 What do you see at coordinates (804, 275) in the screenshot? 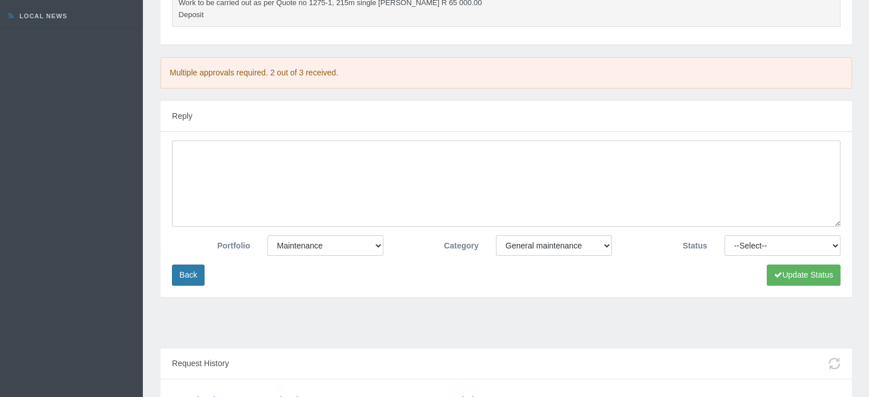
I see `button: Update Status` at bounding box center [804, 275].